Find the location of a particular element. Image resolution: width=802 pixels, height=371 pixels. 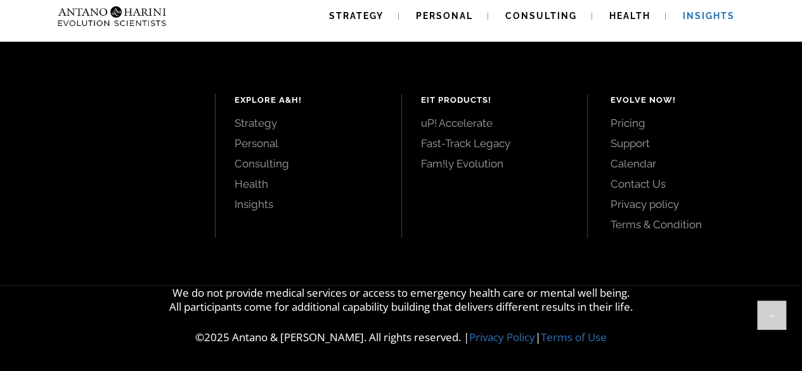

span: Consulting is located at coordinates (541, 16).